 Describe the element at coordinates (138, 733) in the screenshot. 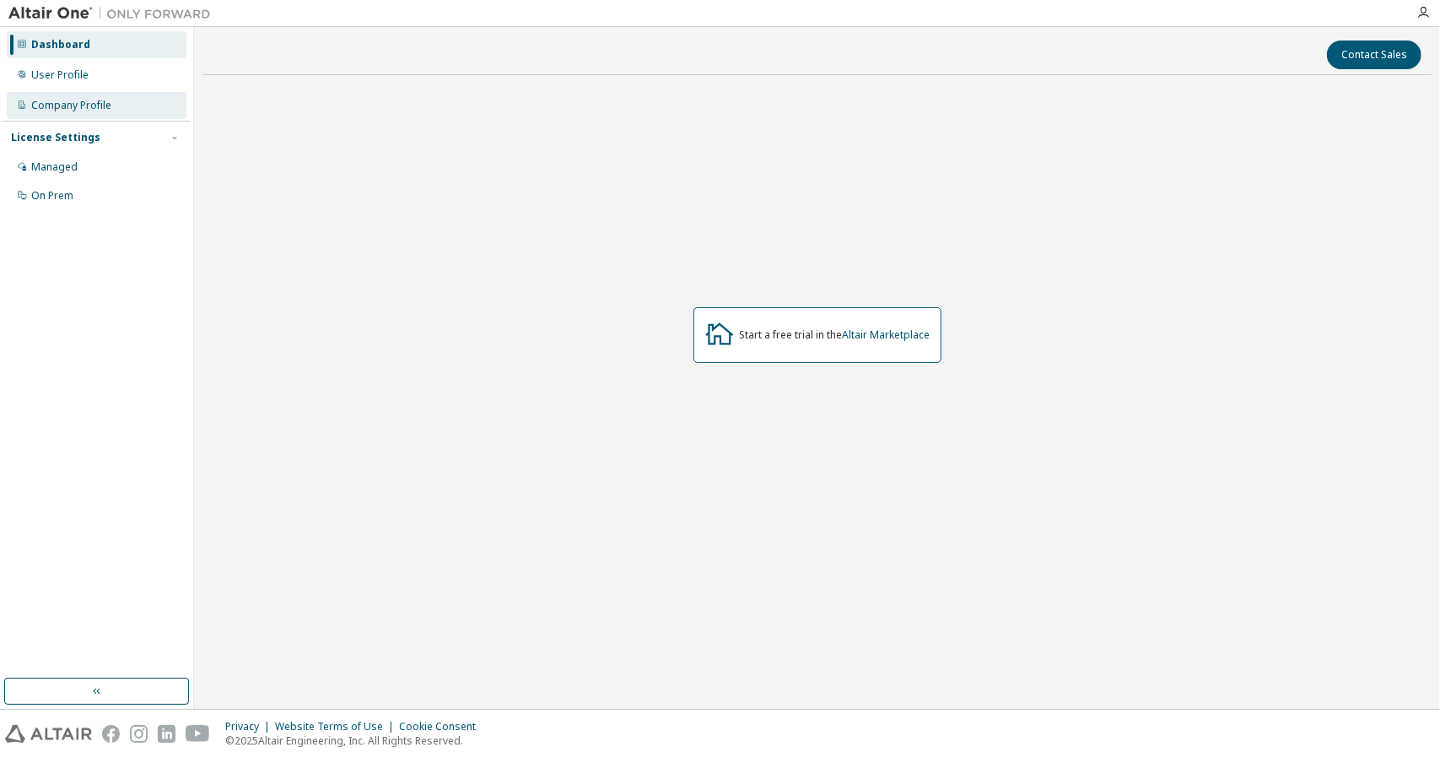

I see `img: instagram.svg` at that location.